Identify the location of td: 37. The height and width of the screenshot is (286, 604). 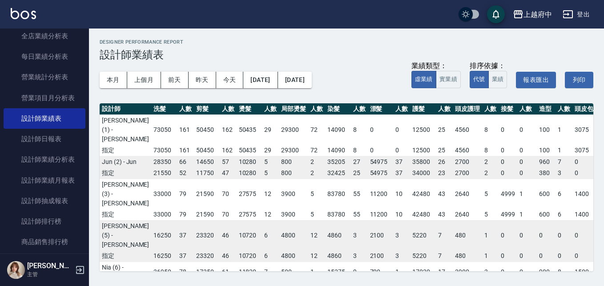
(402, 162).